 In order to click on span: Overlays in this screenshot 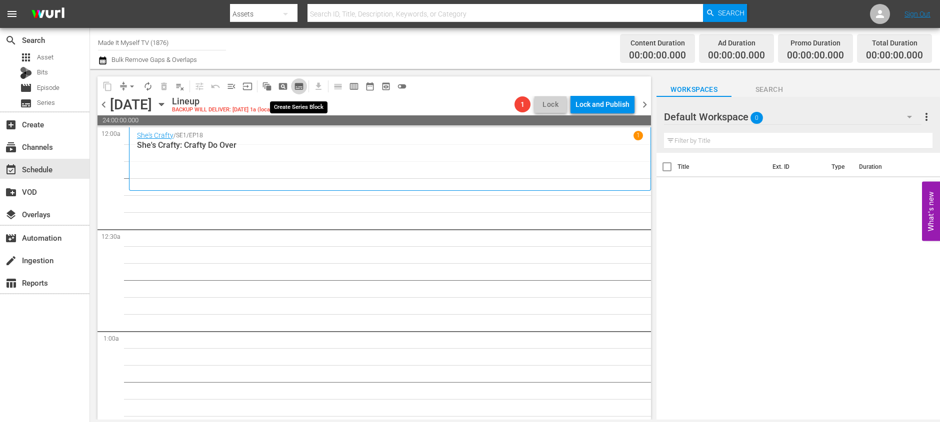, I will do `click(11, 215)`.